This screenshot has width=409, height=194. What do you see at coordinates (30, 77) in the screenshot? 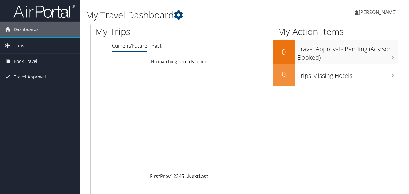
I see `span: Travel Approval` at bounding box center [30, 77].